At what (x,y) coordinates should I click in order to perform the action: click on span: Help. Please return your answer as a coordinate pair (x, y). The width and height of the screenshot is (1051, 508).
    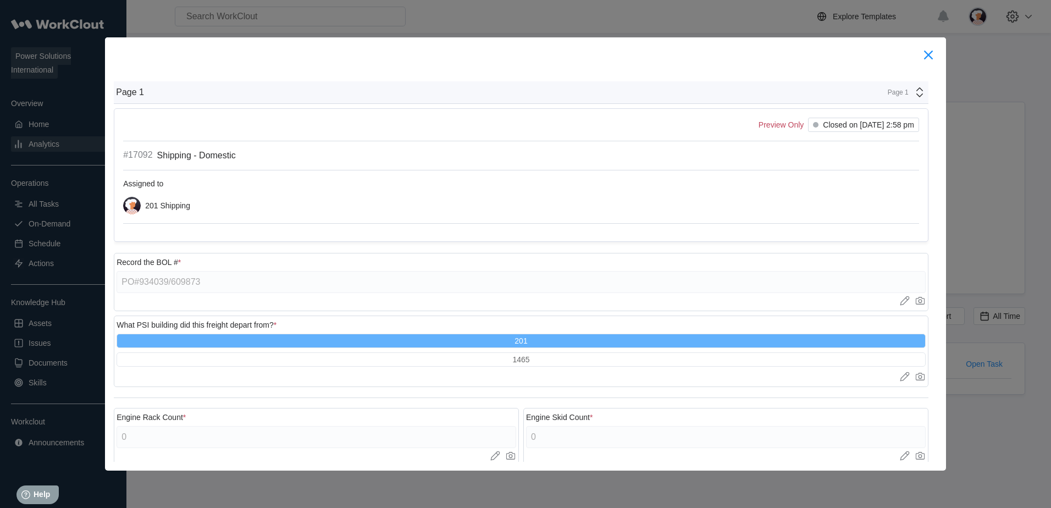
    Looking at the image, I should click on (30, 13).